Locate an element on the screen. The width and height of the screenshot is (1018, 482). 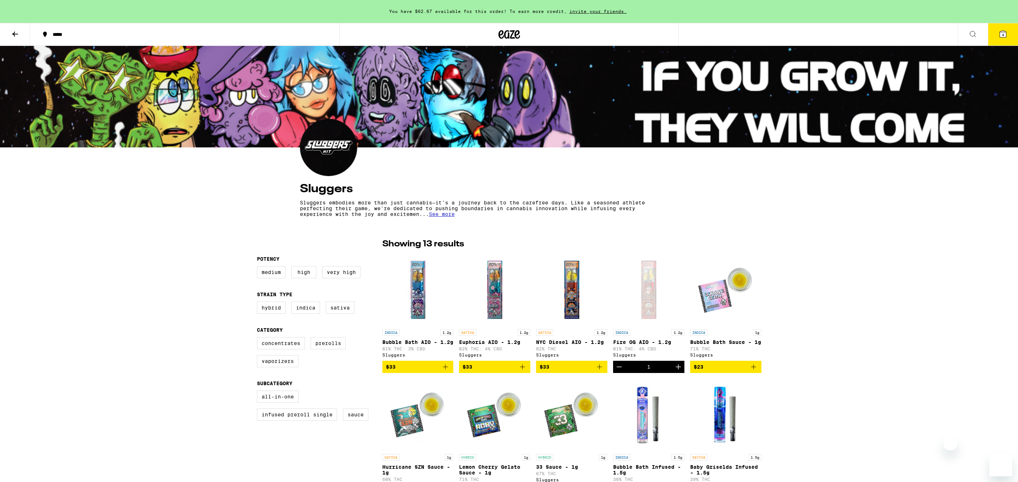
label: Medium is located at coordinates (271, 272).